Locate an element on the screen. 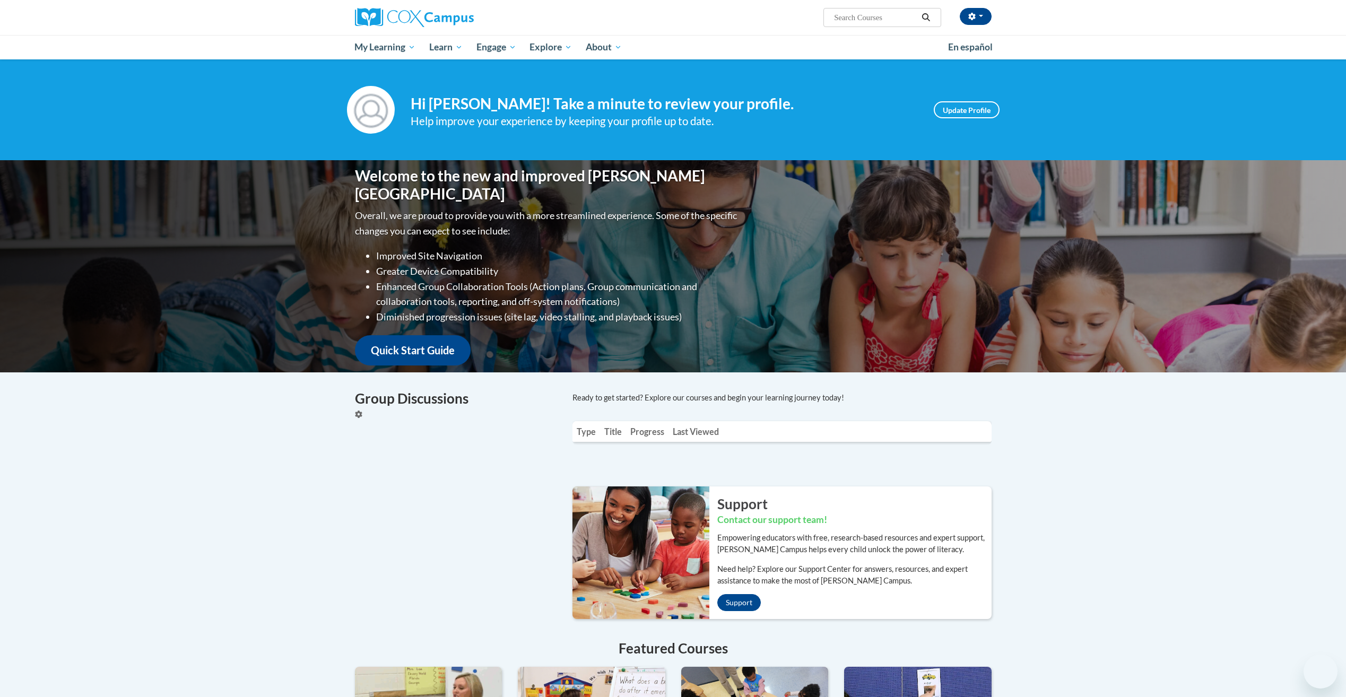 The height and width of the screenshot is (697, 1346). span: Learn is located at coordinates (446, 47).